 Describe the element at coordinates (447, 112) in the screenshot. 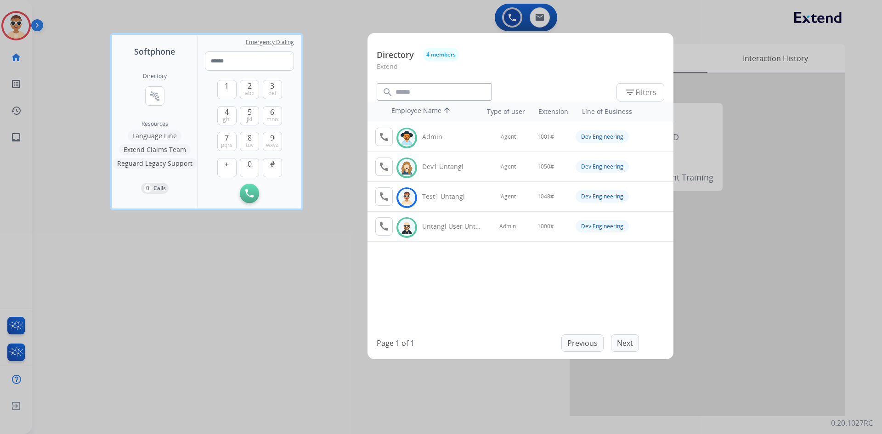

I see `mat-icon: arrow_upward` at that location.